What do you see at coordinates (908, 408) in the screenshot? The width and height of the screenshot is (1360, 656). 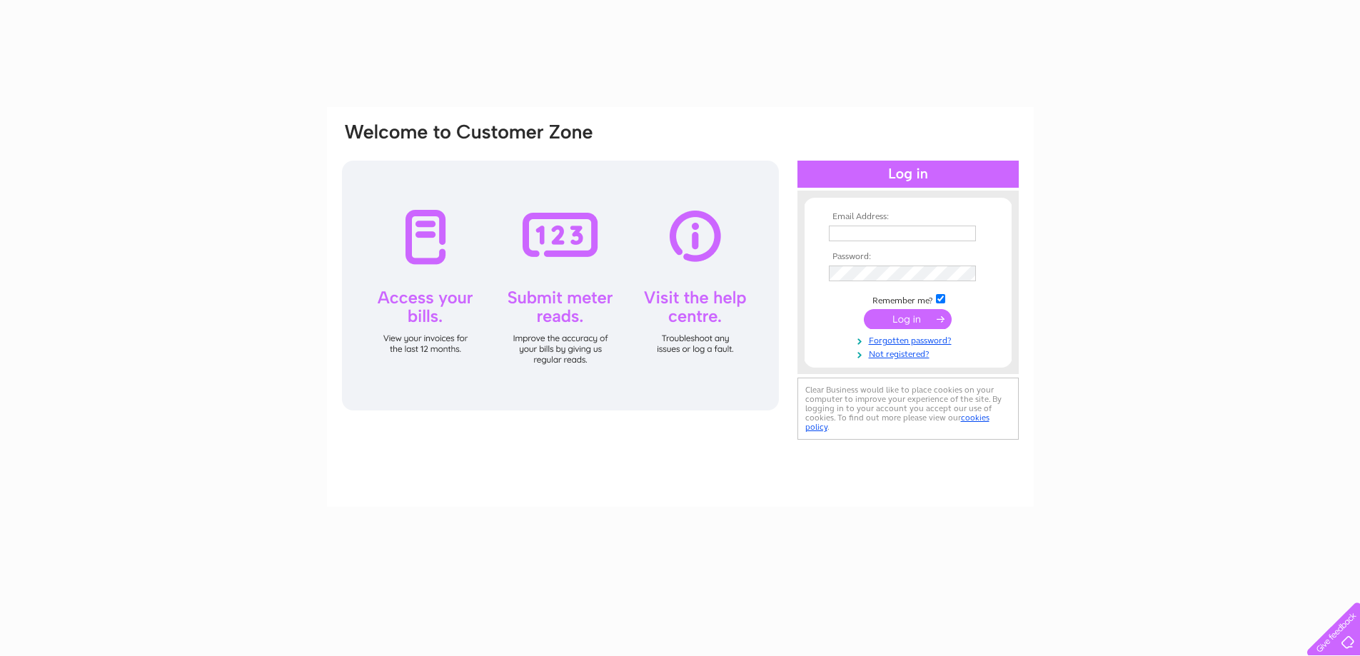 I see `div: Clear Business would like to place cookies on your computer to improve your experience of the sit...` at bounding box center [908, 408].